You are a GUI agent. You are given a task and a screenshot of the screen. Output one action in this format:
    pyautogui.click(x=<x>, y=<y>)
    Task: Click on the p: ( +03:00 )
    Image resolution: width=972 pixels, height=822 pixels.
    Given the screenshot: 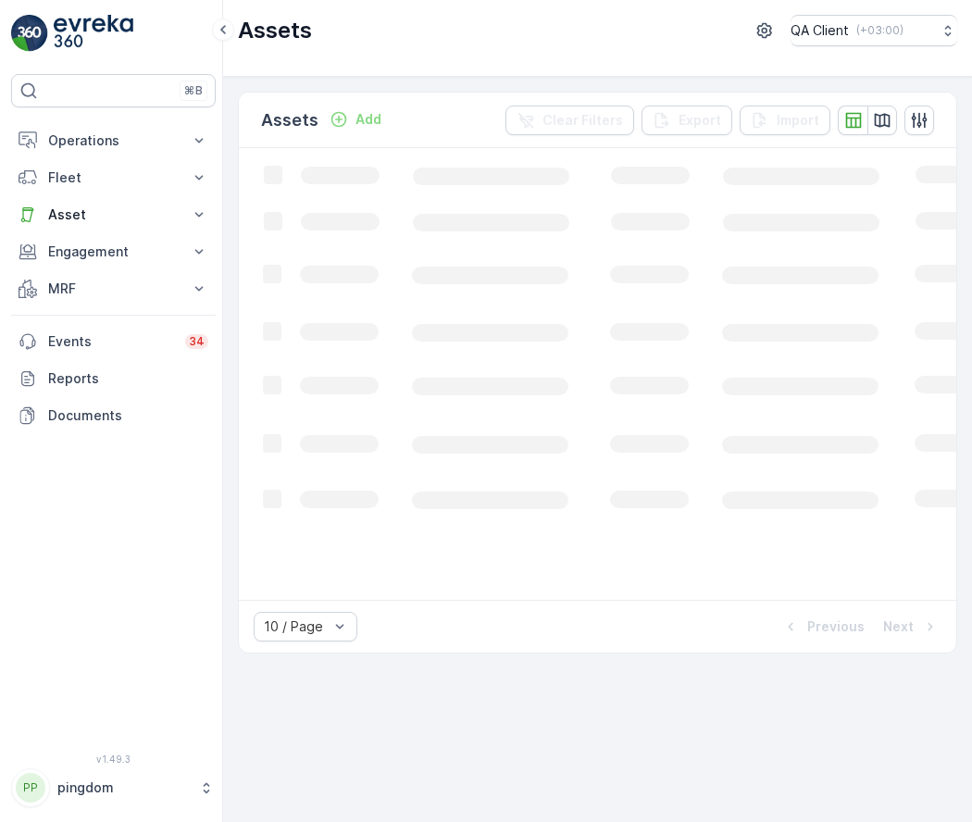 What is the action you would take?
    pyautogui.click(x=880, y=31)
    